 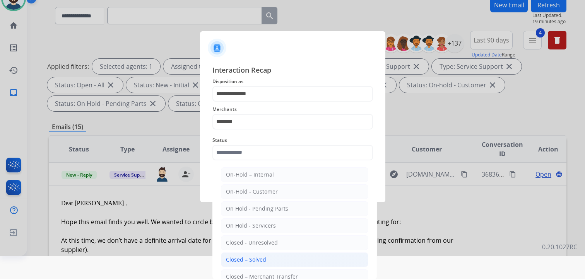 I want to click on img: contactIcon, so click(x=217, y=48).